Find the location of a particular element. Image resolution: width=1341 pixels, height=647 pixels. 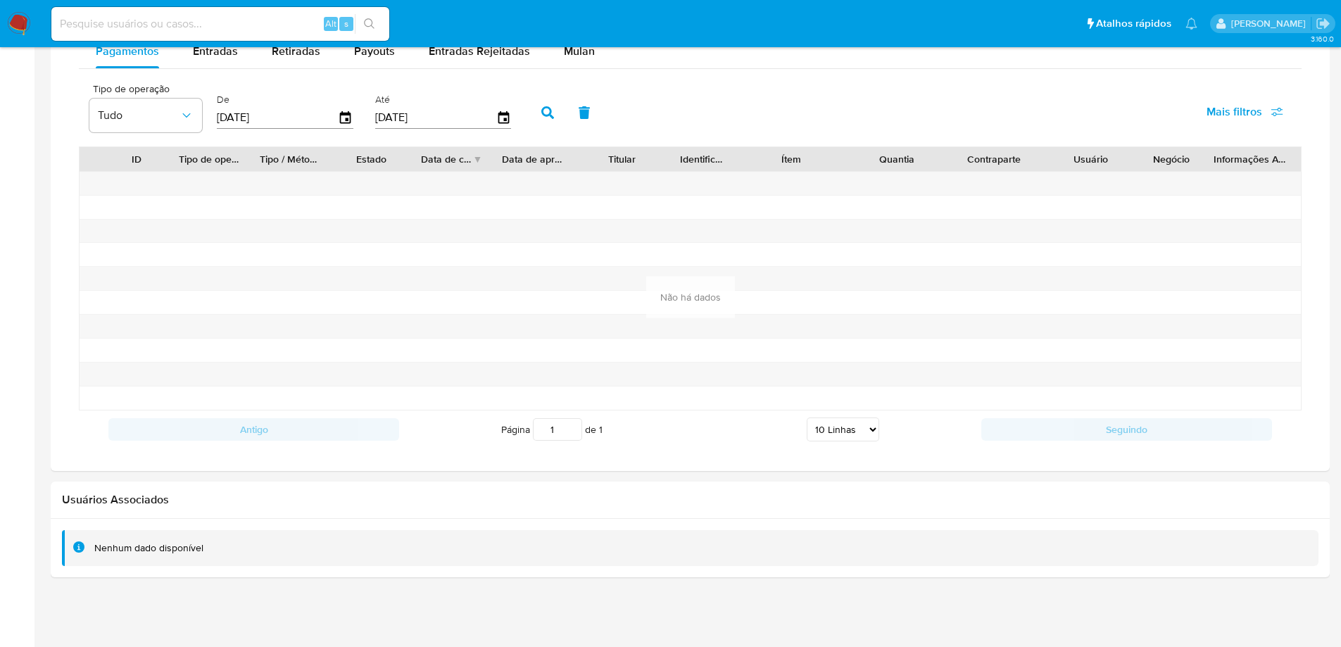

input: Pesquise usuários ou casos... is located at coordinates (220, 24).